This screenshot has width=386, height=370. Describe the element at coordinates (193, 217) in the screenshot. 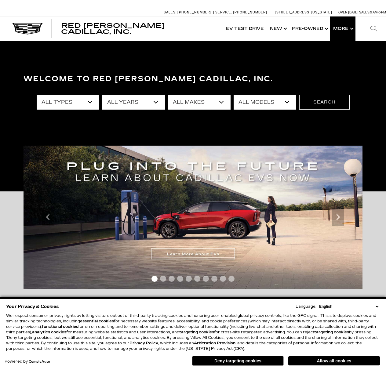

I see `img: ev-blog-post-banners-correctedcorrected` at that location.